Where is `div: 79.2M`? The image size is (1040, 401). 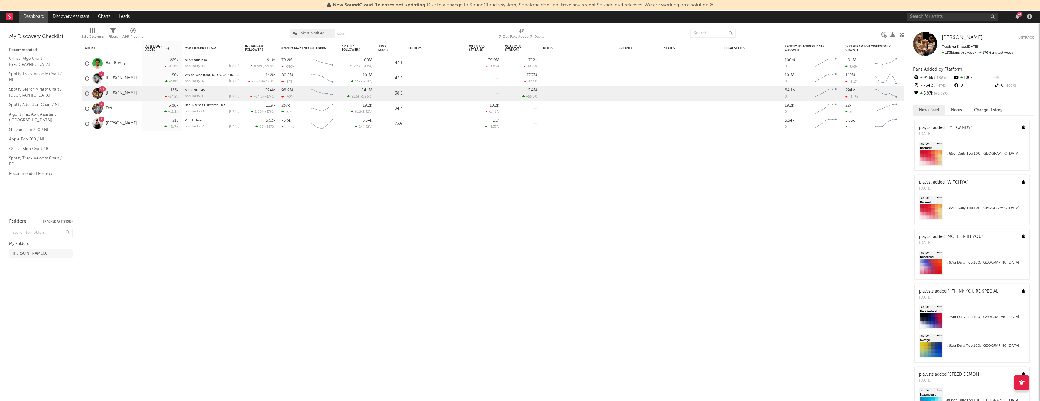
div: 79.2M is located at coordinates (287, 60).